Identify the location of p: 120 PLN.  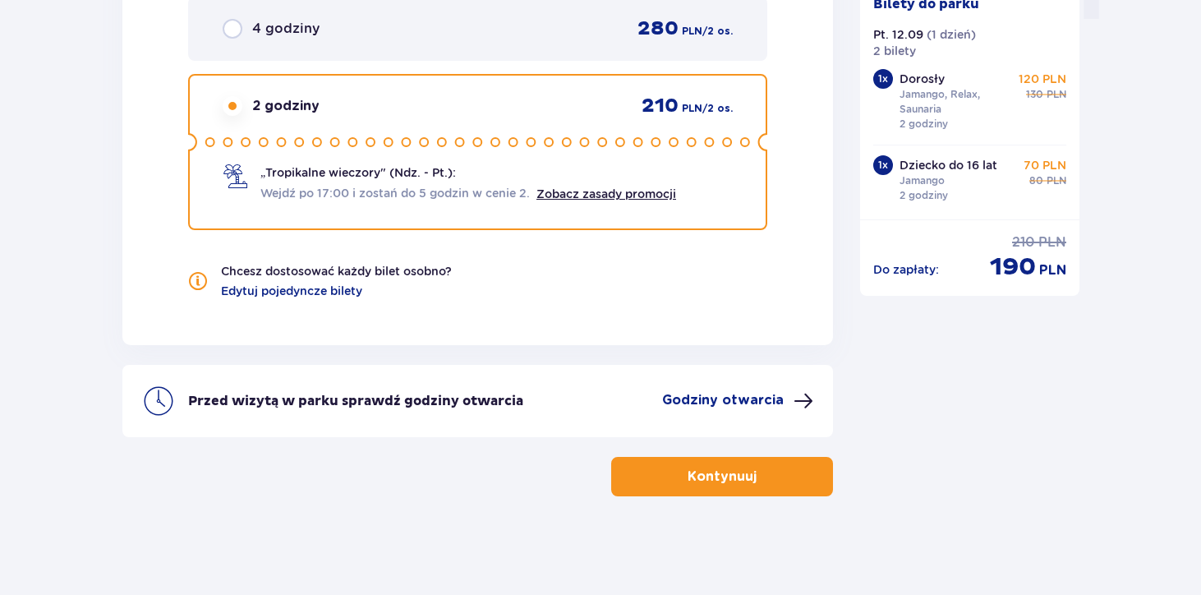
(1043, 79).